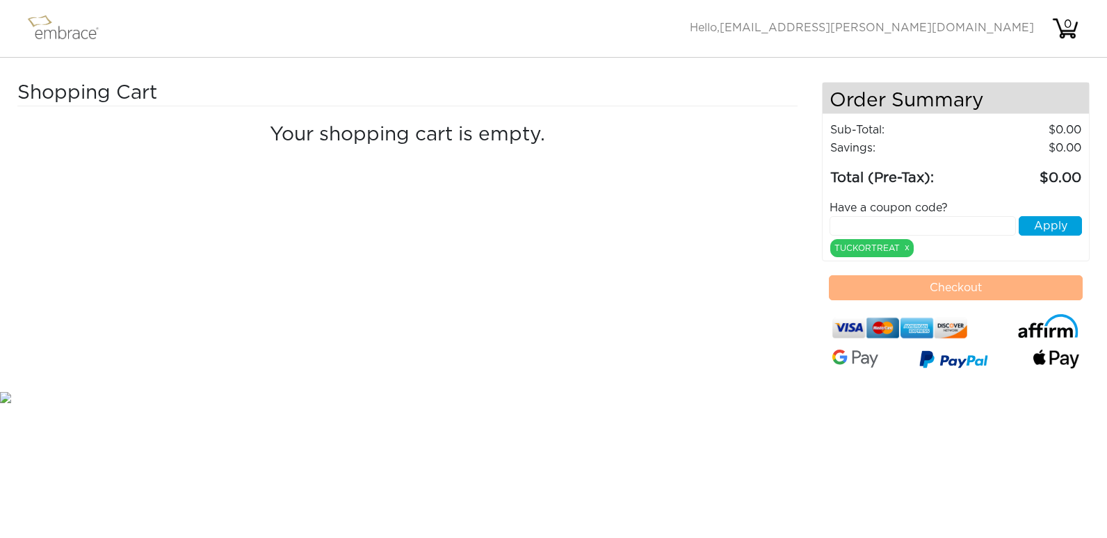 This screenshot has height=538, width=1107. What do you see at coordinates (1050, 226) in the screenshot?
I see `button: Apply` at bounding box center [1050, 226].